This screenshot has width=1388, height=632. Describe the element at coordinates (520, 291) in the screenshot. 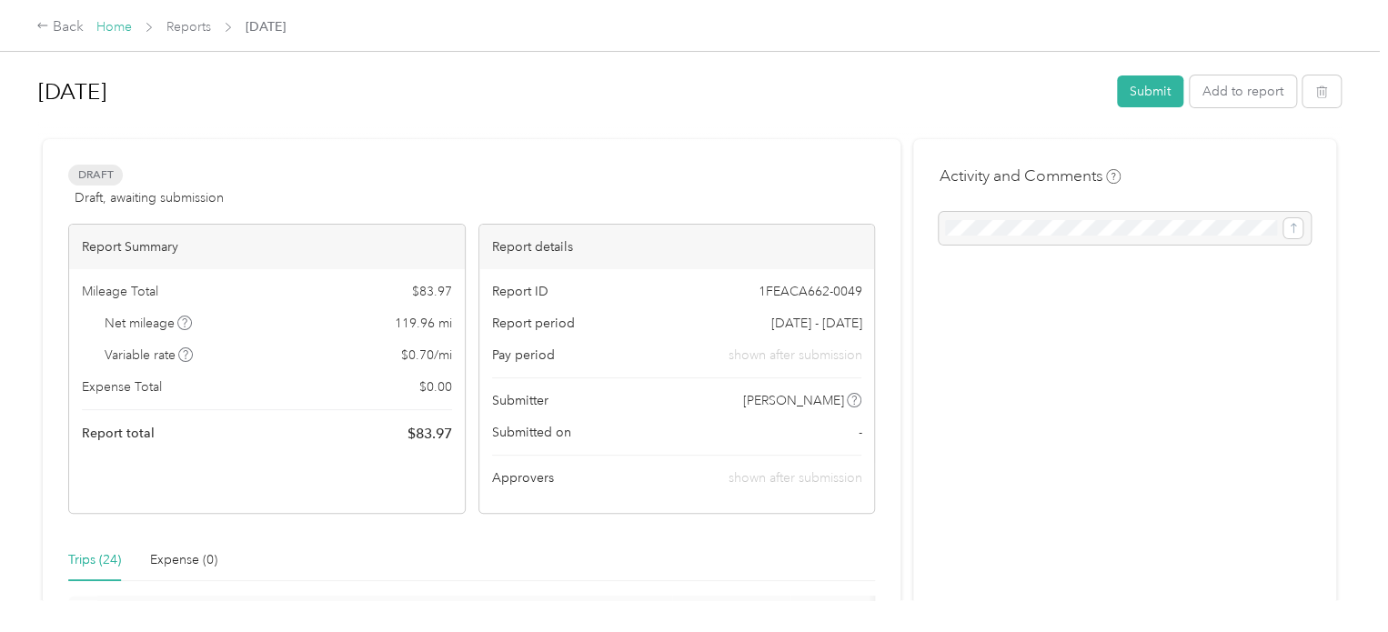

I see `span: Report ID` at that location.